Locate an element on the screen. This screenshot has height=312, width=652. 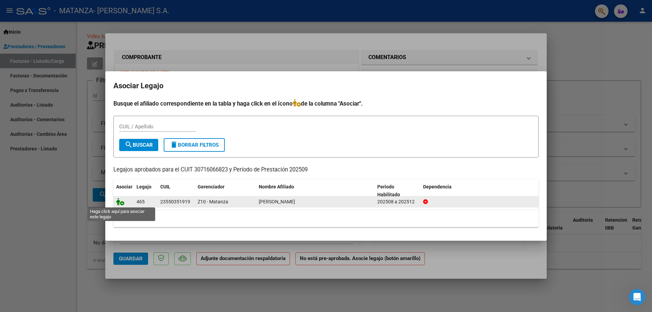
span: Legajo is located at coordinates (144, 187).